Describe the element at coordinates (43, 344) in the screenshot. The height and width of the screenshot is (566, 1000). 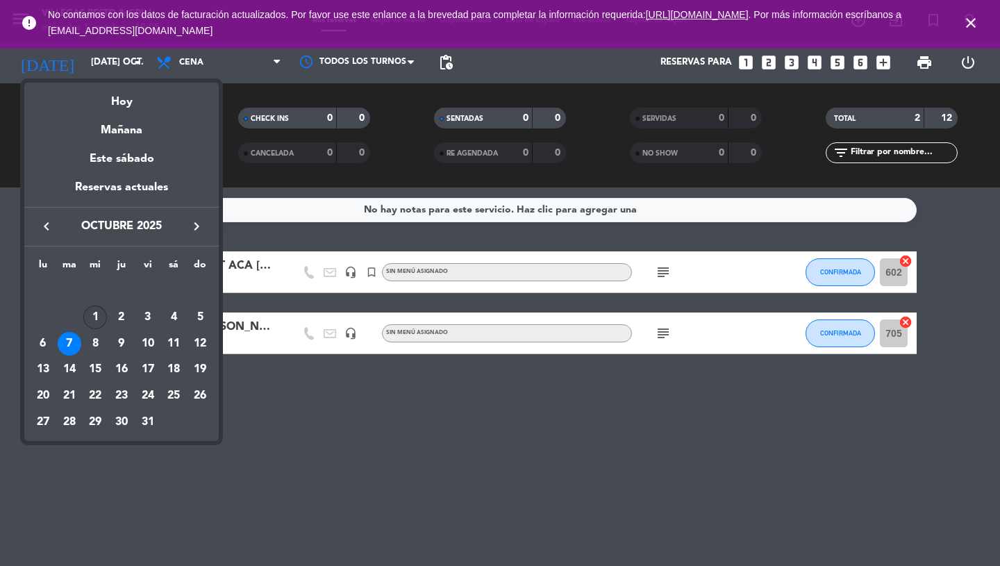
I see `td: 6 de octubre de 2025` at that location.